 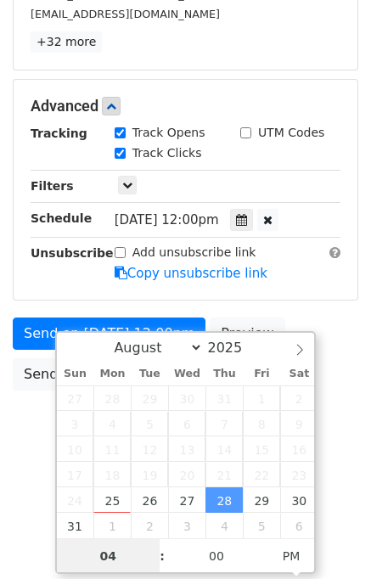 What do you see at coordinates (262, 374) in the screenshot?
I see `span: Fri` at bounding box center [262, 374].